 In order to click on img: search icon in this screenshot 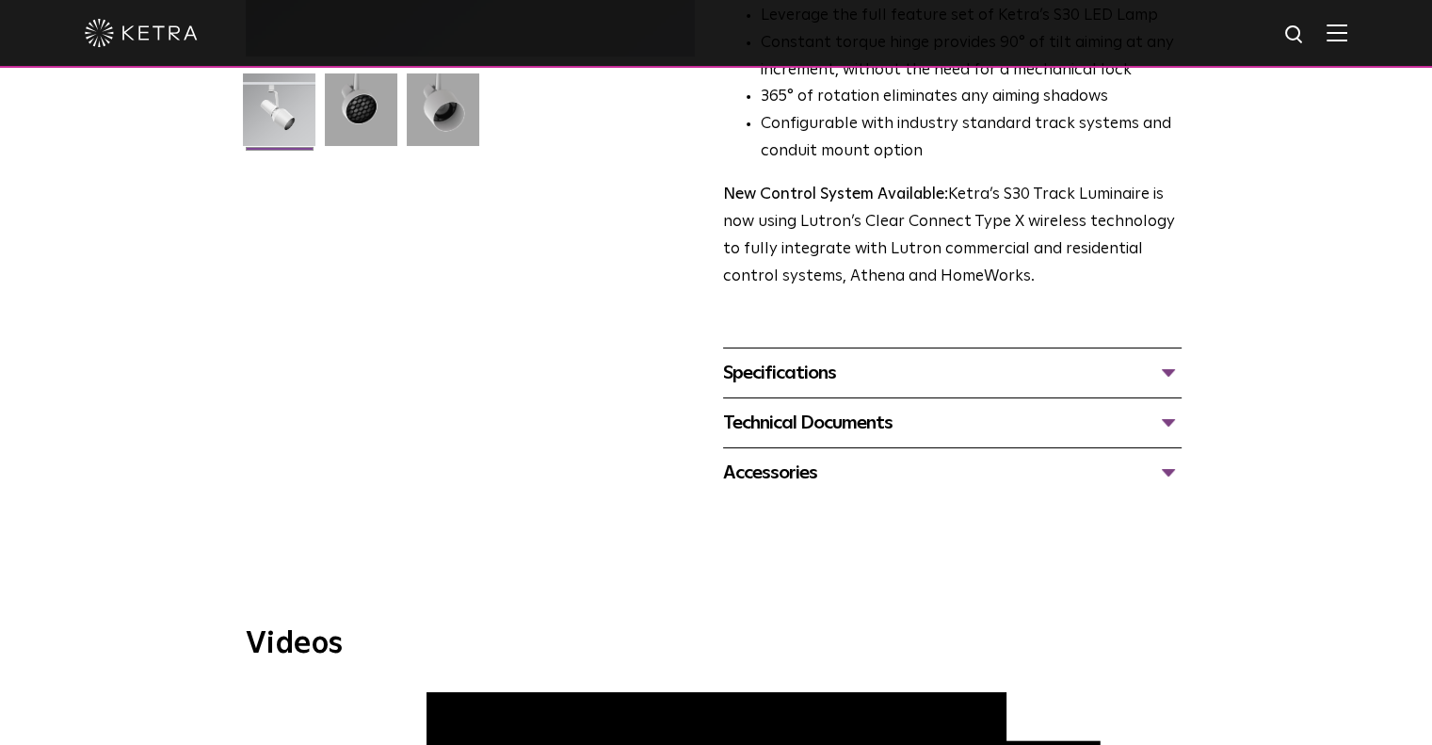, I will do `click(1294, 35)`.